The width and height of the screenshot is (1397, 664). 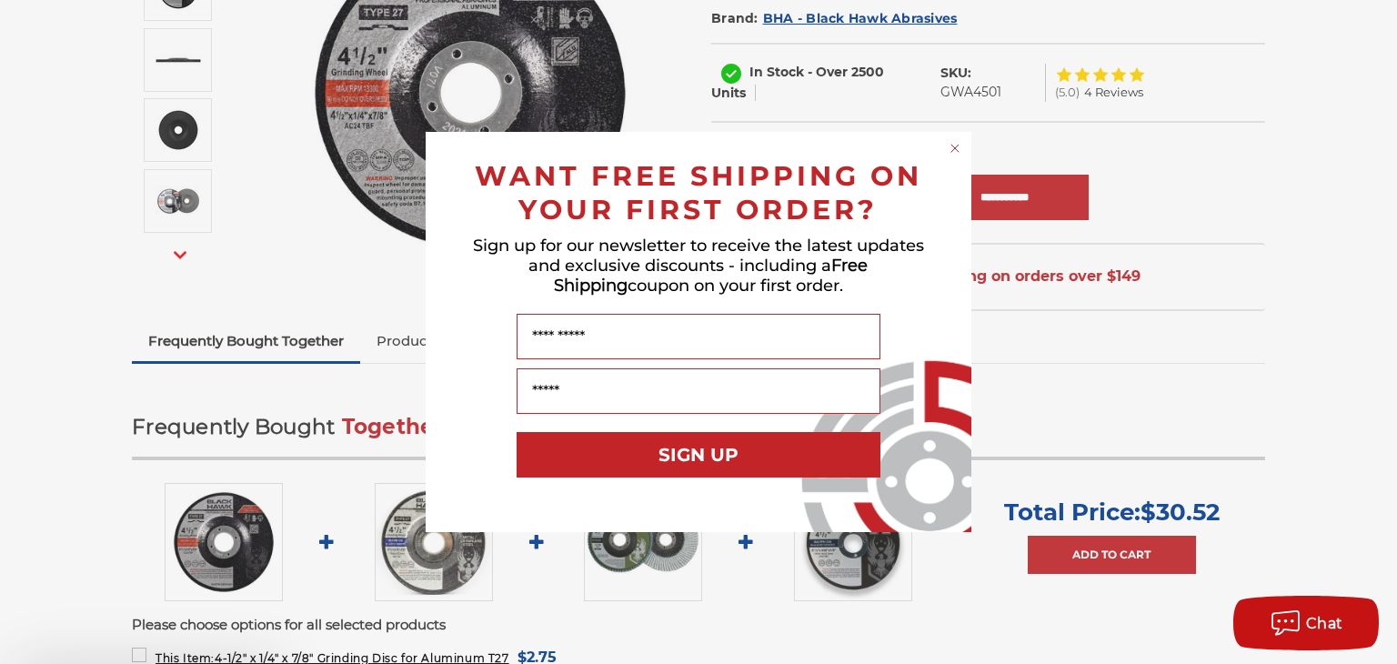 I want to click on span: Chat, so click(x=1324, y=623).